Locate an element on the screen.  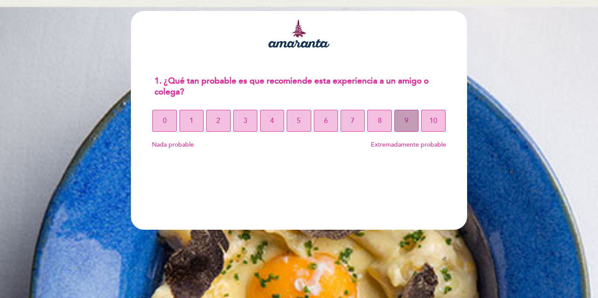
button: 4 is located at coordinates (272, 121).